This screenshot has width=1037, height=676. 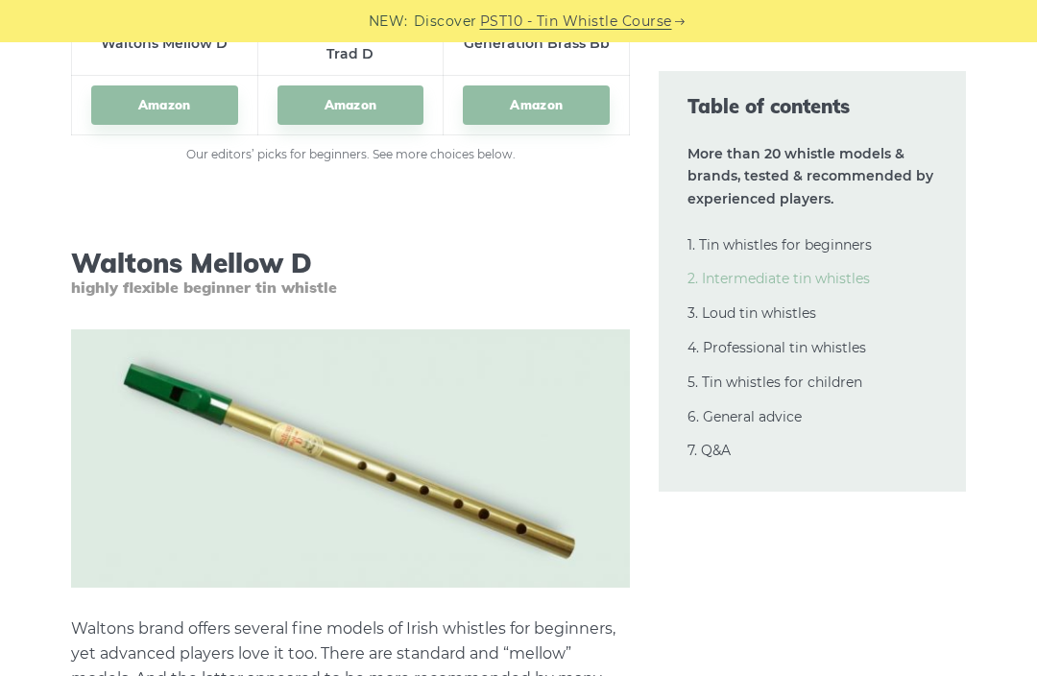 I want to click on a: 3. Loud tin whistles, so click(x=752, y=313).